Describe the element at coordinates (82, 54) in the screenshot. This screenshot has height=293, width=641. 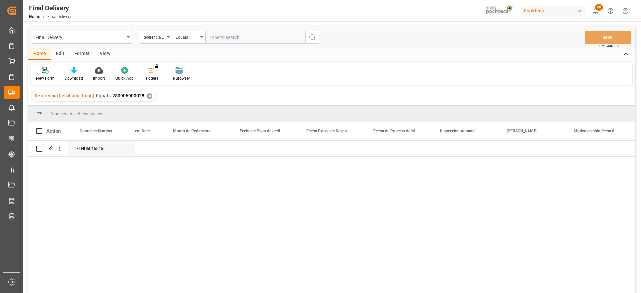
I see `div: Format` at that location.